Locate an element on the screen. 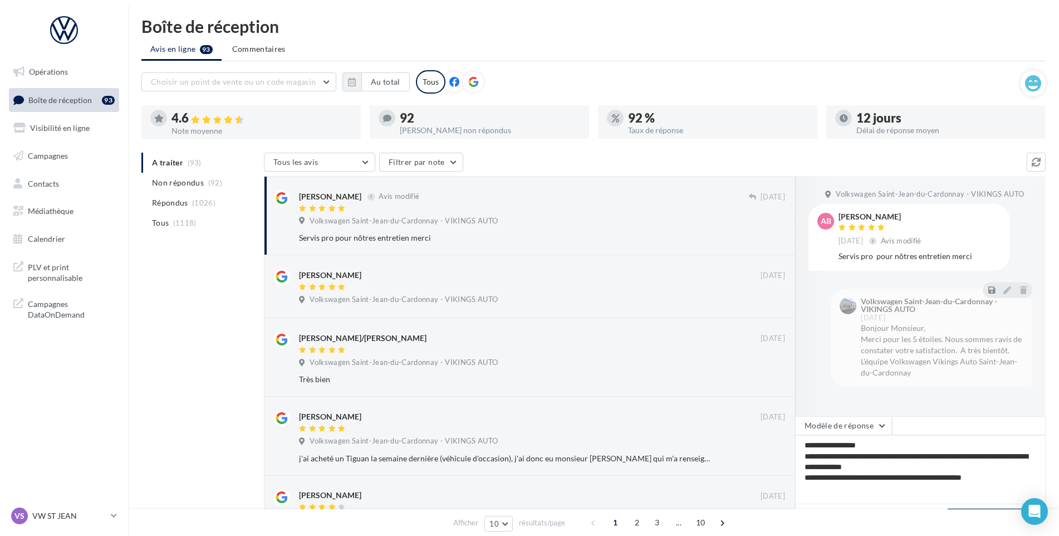 Image resolution: width=1059 pixels, height=536 pixels. div: 93 is located at coordinates (108, 100).